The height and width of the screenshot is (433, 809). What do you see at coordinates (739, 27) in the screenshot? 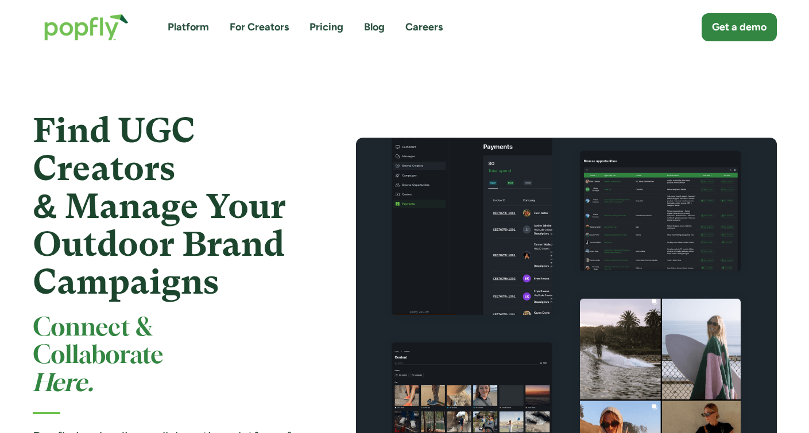
I see `a: Get a demo` at bounding box center [739, 27].